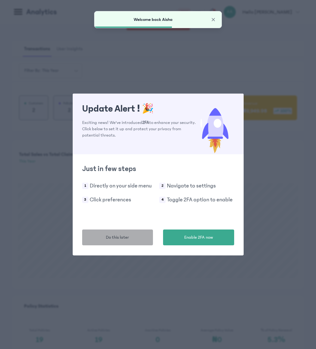  Describe the element at coordinates (118, 237) in the screenshot. I see `button: Do this later` at that location.